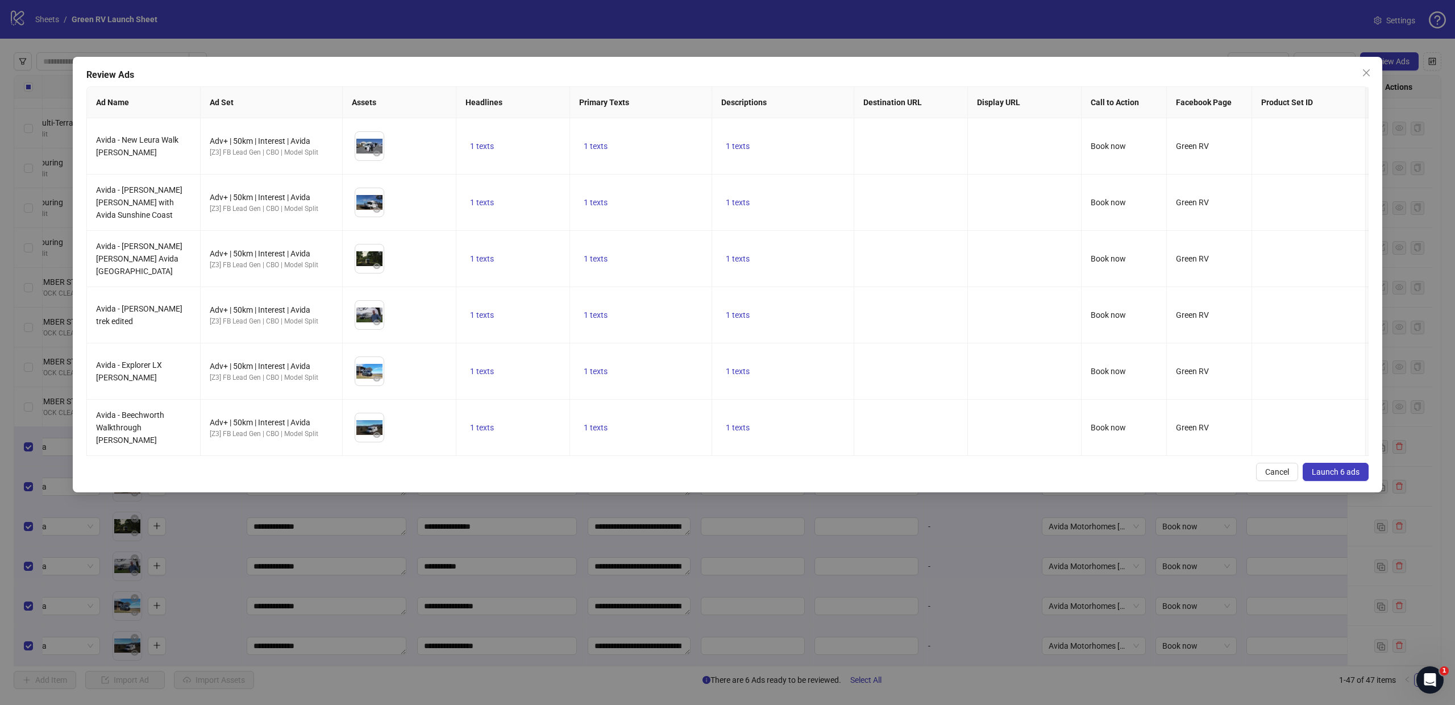 The image size is (1455, 705). Describe the element at coordinates (513, 102) in the screenshot. I see `th: Headlines` at that location.